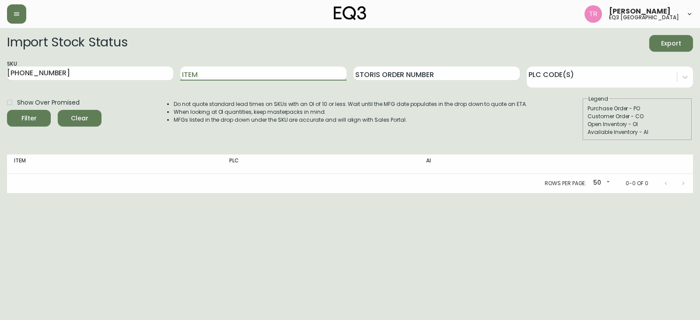 The width and height of the screenshot is (700, 320). I want to click on h2: Import Stock Status, so click(67, 43).